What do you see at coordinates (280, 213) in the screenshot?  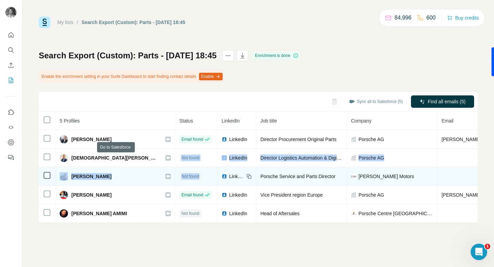 I see `span: Head of Aftersales` at bounding box center [280, 213].